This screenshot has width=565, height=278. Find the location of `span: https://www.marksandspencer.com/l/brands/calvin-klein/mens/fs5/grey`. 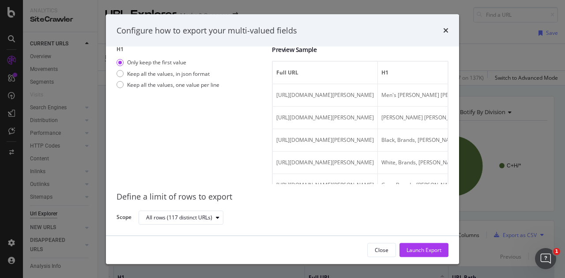

span: https://www.marksandspencer.com/l/brands/calvin-klein/mens/fs5/grey is located at coordinates (325, 185).